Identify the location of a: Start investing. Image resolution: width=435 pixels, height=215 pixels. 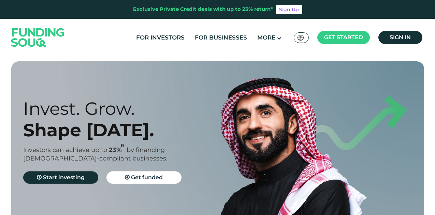
(61, 178).